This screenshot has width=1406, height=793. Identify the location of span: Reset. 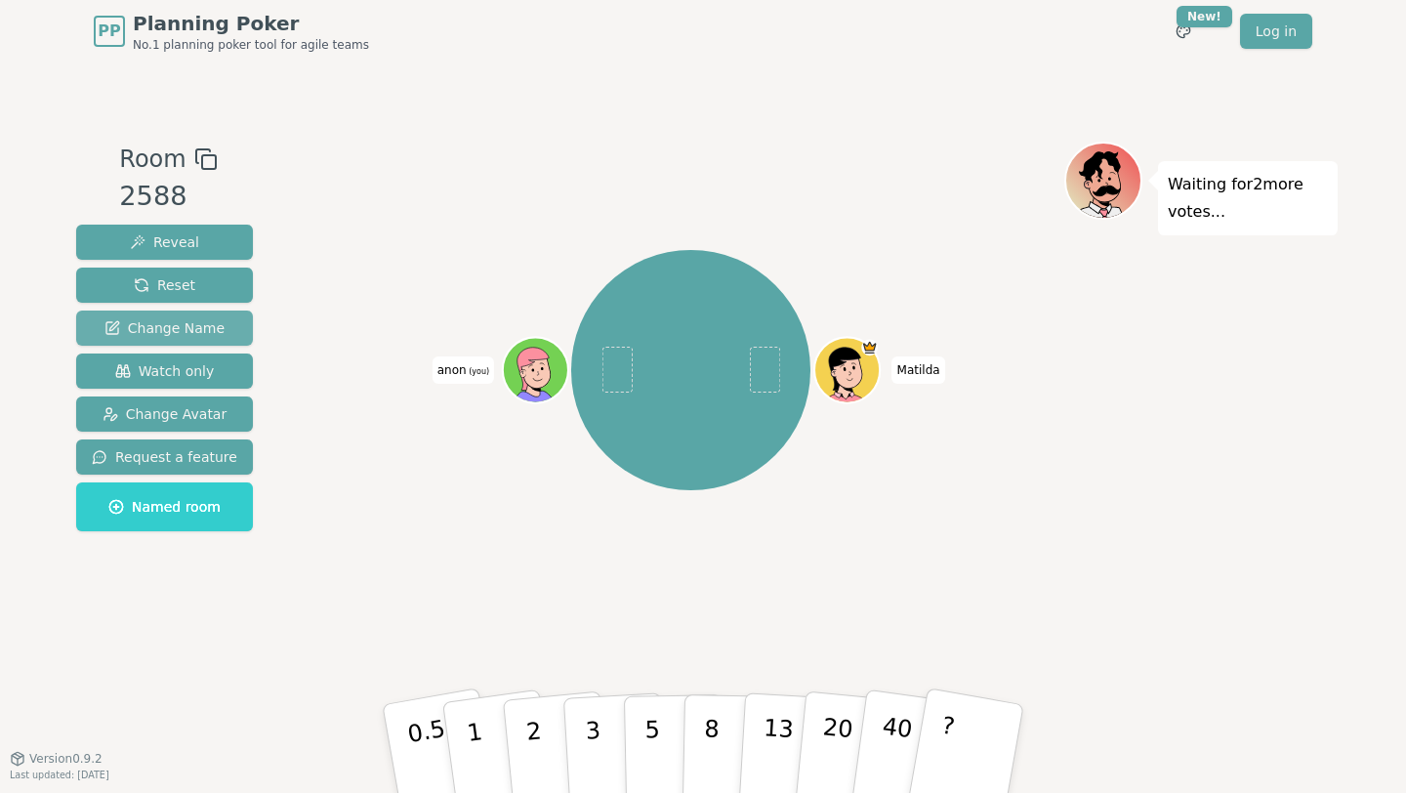
(164, 285).